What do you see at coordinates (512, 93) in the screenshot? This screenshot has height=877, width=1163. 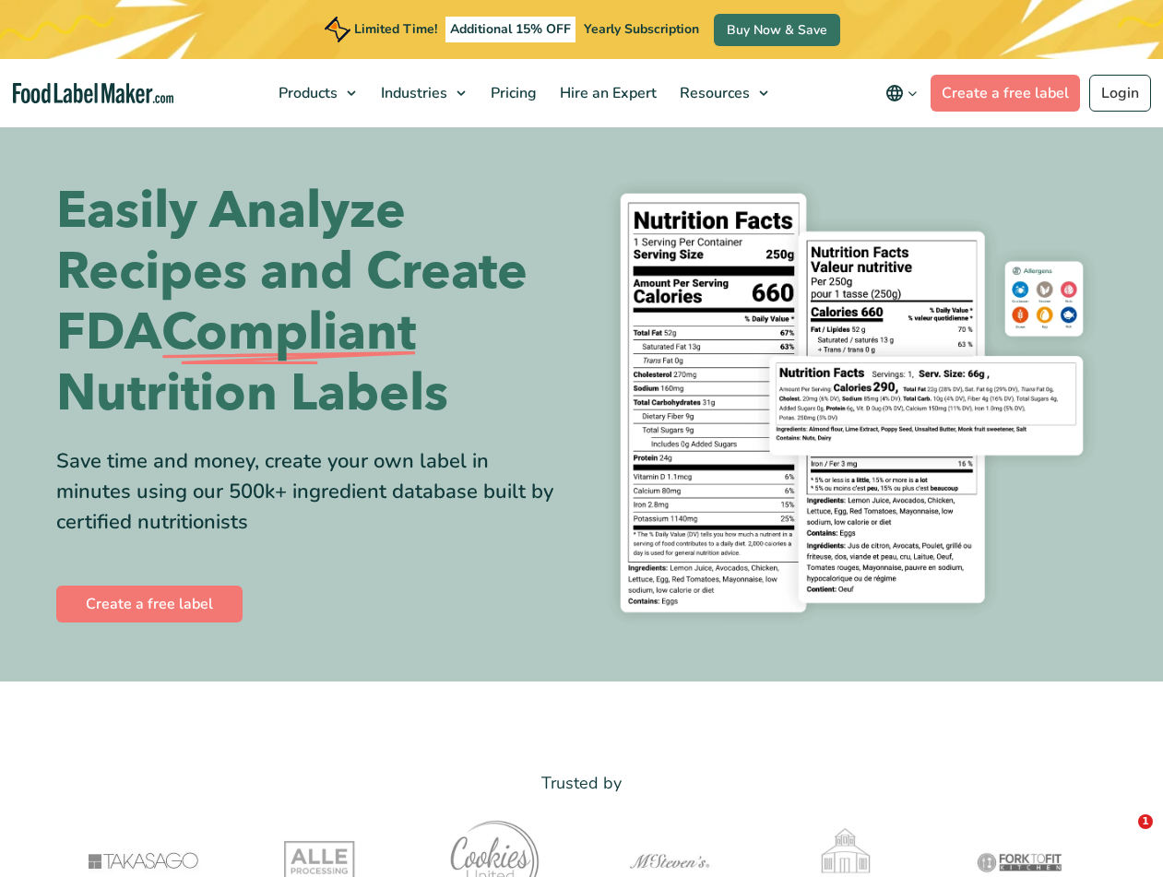 I see `span: Pricing` at bounding box center [512, 93].